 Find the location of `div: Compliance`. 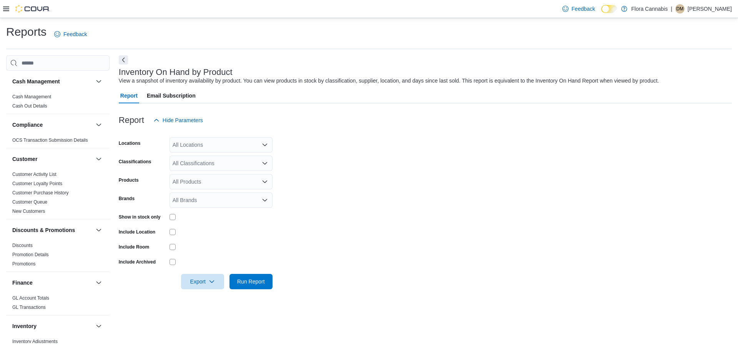

div: Compliance is located at coordinates (58, 142).